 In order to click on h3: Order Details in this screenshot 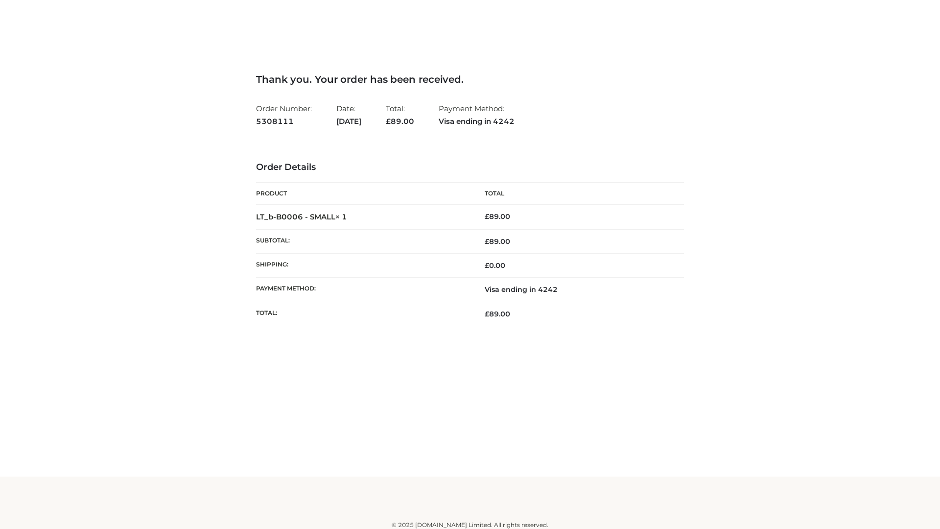, I will do `click(470, 167)`.